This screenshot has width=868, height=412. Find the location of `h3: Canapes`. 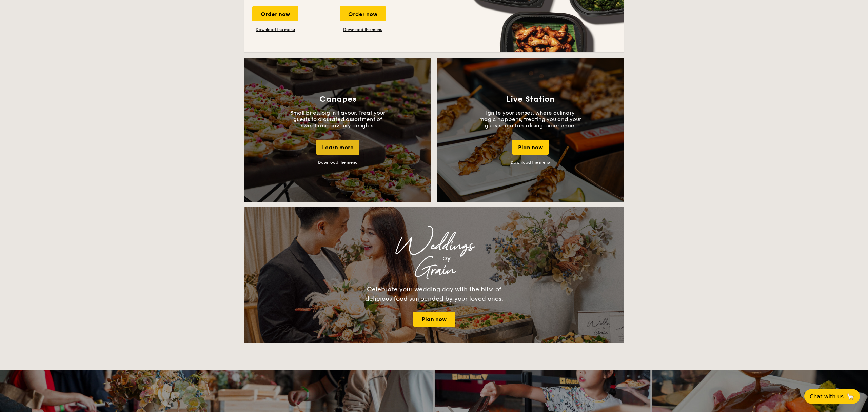

h3: Canapes is located at coordinates (338, 99).